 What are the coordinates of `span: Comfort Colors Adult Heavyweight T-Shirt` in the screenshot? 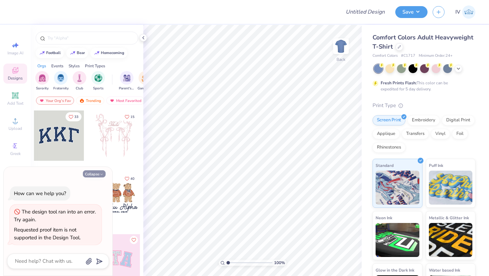 It's located at (423, 42).